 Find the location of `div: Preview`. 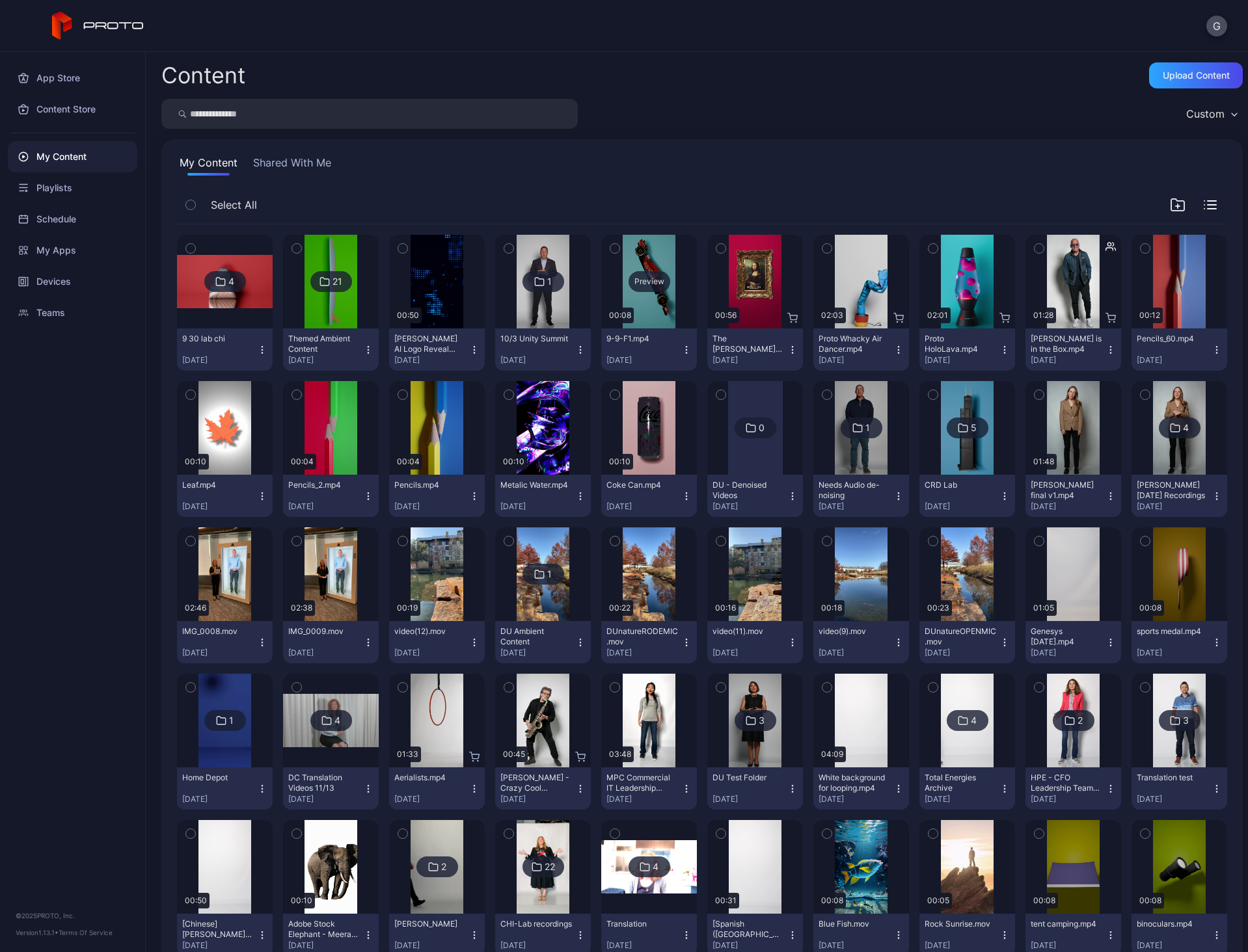

div: Preview is located at coordinates (649, 281).